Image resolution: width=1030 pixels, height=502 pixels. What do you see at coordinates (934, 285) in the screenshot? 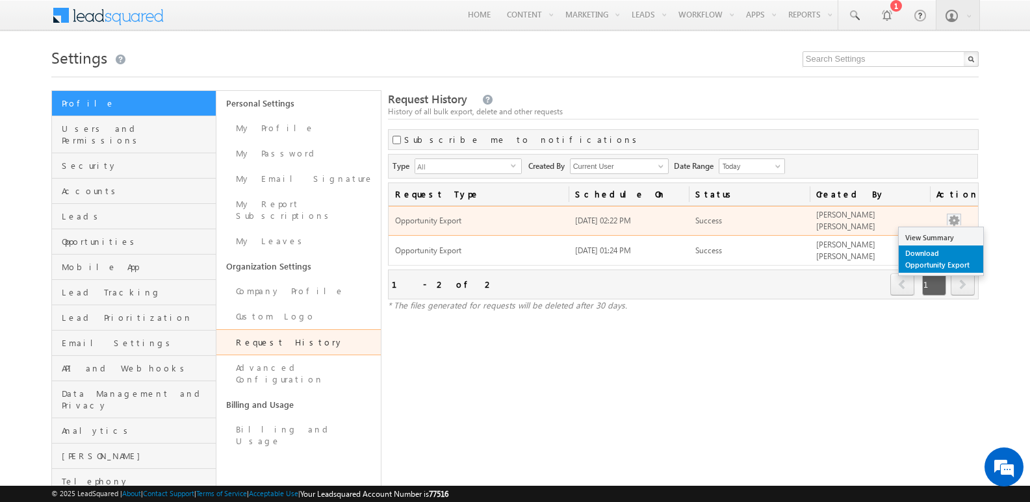
I see `span: 1` at bounding box center [934, 285].